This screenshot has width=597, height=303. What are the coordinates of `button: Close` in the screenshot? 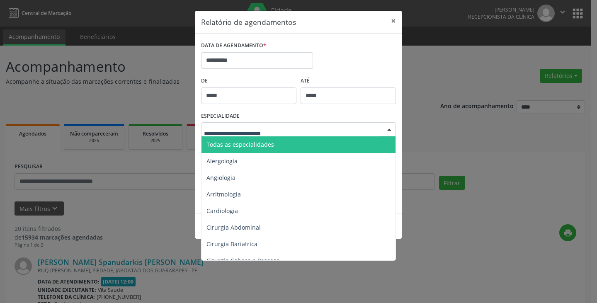 It's located at (393, 21).